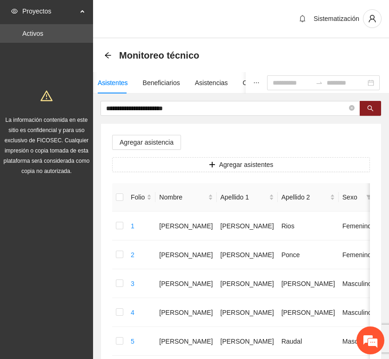 This screenshot has height=359, width=389. Describe the element at coordinates (133, 313) in the screenshot. I see `a: 4` at that location.